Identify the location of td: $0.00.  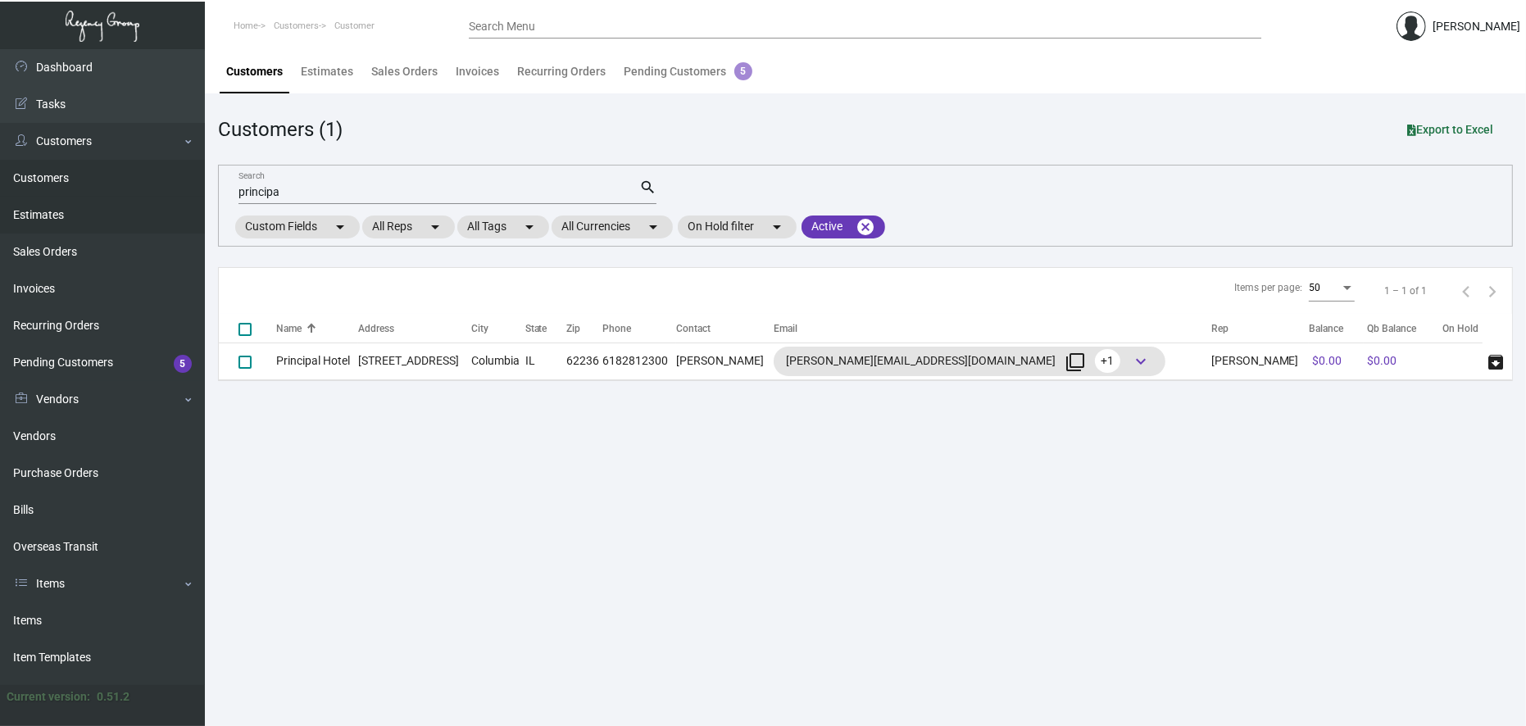
(1403, 361).